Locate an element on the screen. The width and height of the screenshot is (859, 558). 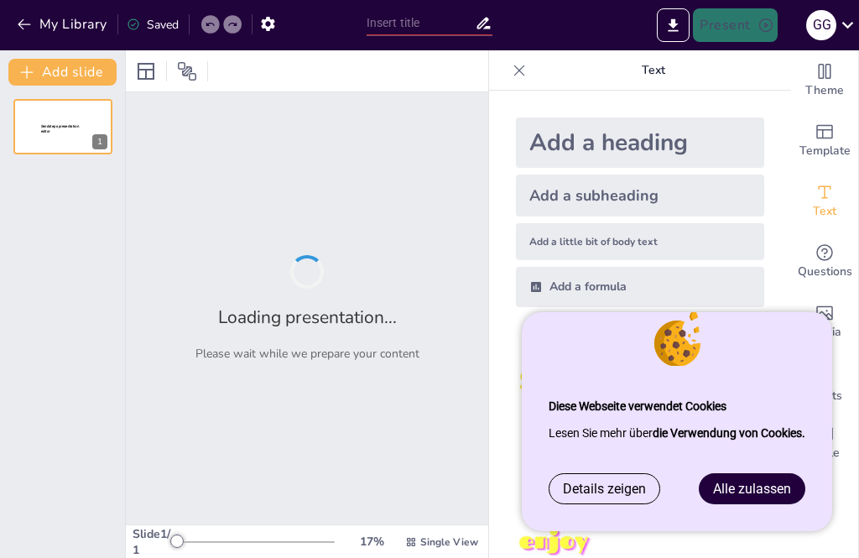
span: Sendsteps presentation editor is located at coordinates (60, 128).